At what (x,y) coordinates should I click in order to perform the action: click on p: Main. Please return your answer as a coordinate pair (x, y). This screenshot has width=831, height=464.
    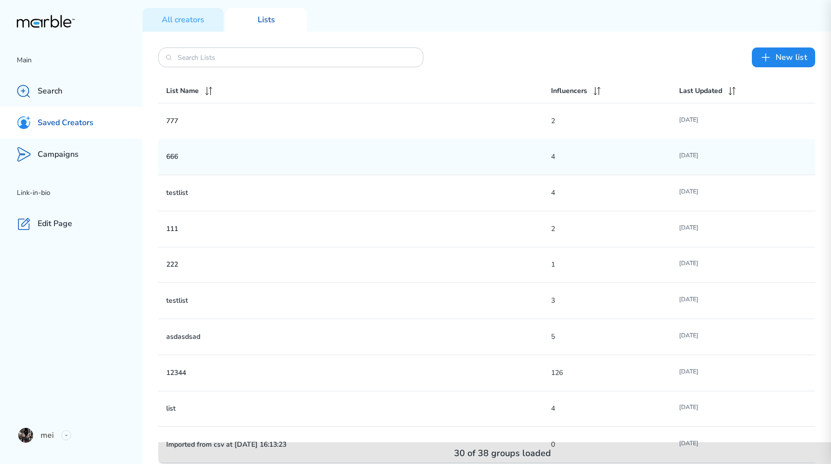
    Looking at the image, I should click on (80, 60).